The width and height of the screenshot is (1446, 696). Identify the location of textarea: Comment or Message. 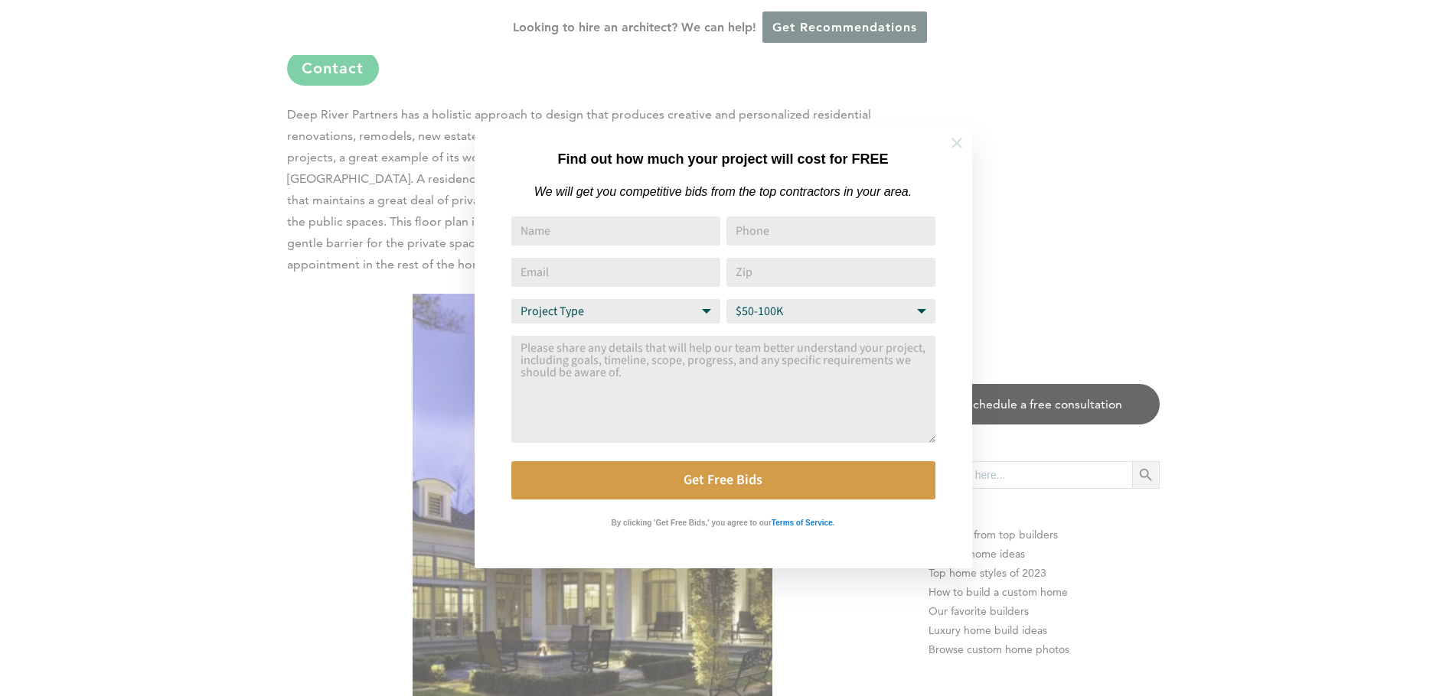
(723, 390).